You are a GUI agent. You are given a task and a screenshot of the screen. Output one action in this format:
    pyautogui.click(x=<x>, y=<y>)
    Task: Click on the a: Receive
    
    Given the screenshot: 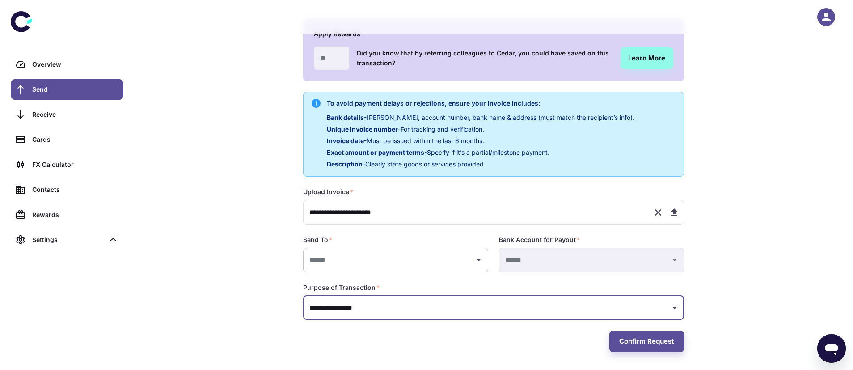 What is the action you would take?
    pyautogui.click(x=67, y=114)
    